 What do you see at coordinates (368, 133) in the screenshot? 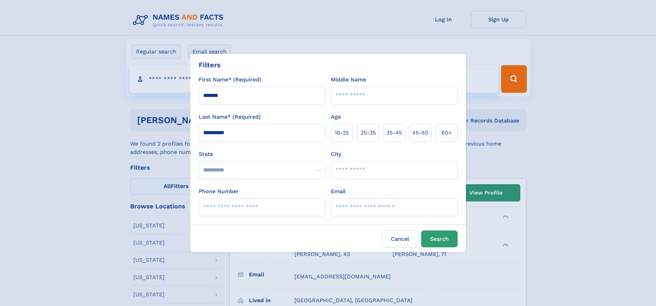
I see `span: 25‑35` at bounding box center [368, 133].